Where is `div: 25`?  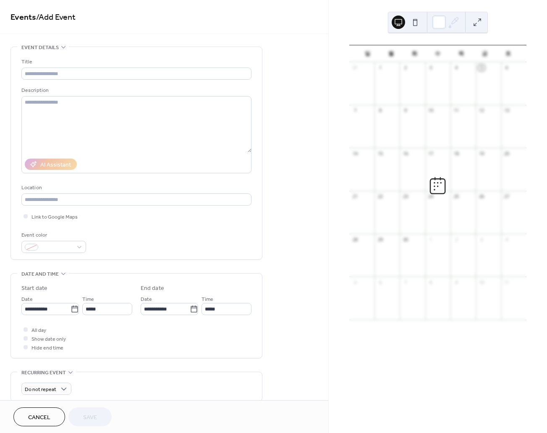
div: 25 is located at coordinates (456, 196).